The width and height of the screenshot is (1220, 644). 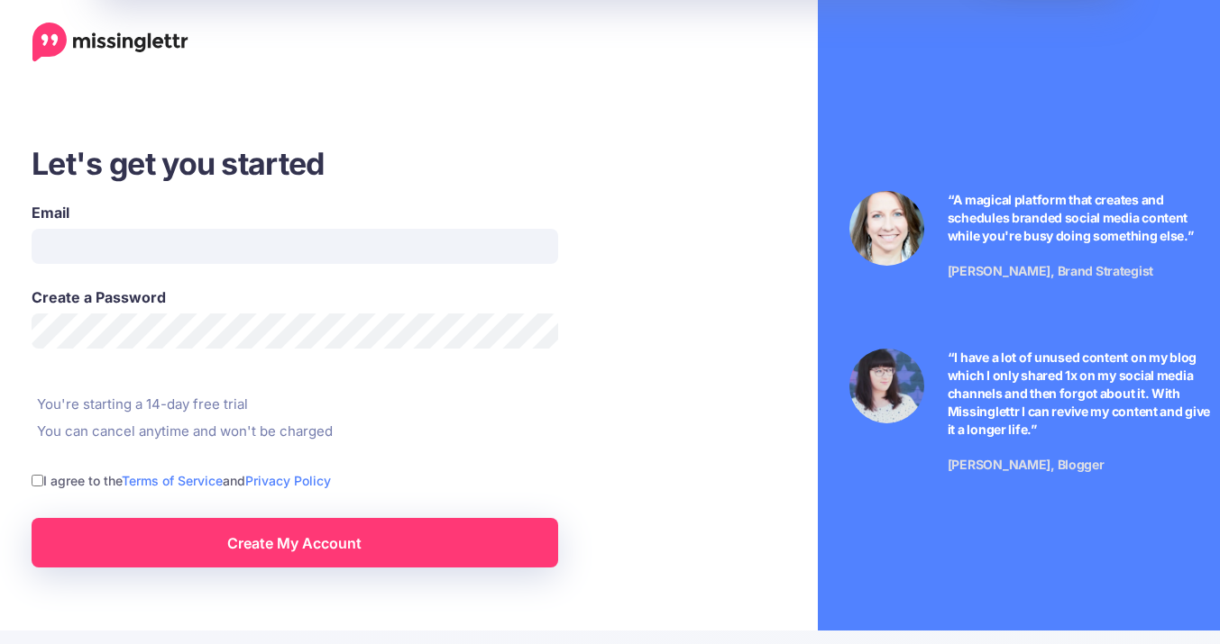 What do you see at coordinates (295, 213) in the screenshot?
I see `label: Email` at bounding box center [295, 213].